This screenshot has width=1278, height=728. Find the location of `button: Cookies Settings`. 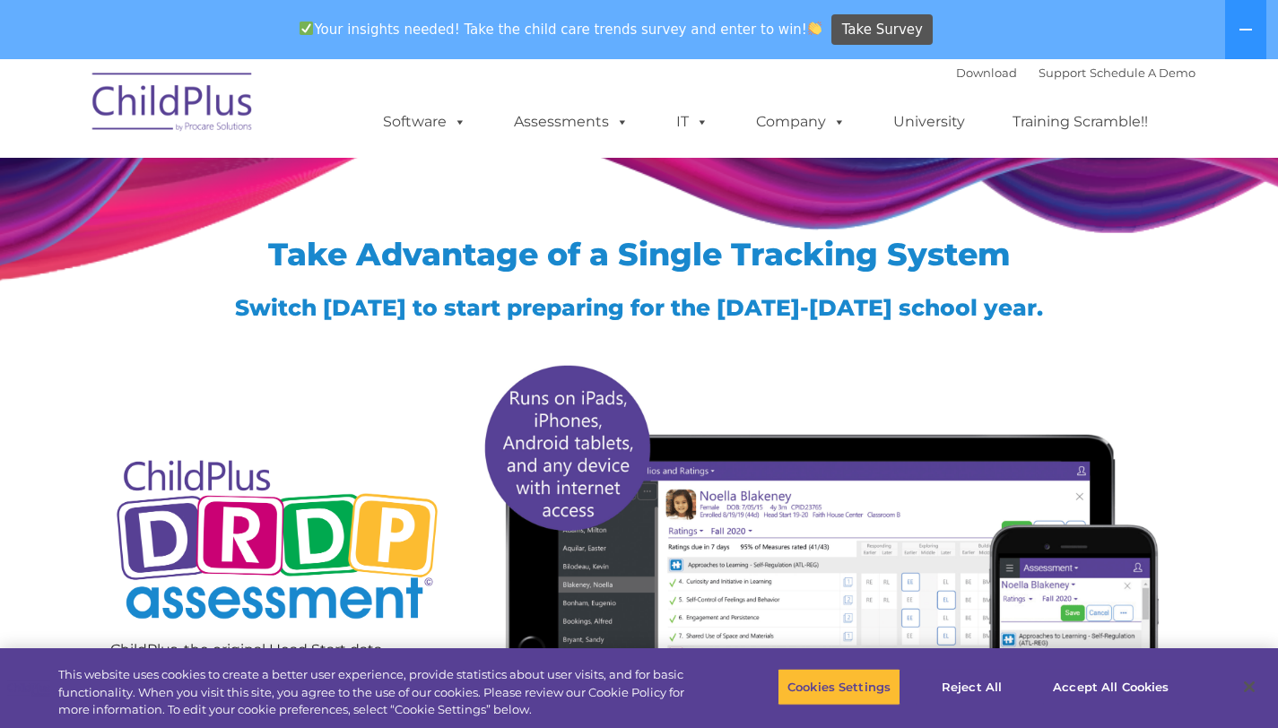

button: Cookies Settings is located at coordinates (838, 687).